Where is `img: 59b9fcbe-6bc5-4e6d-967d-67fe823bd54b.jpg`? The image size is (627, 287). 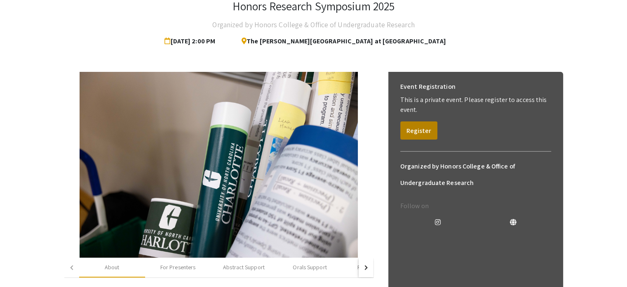
img: 59b9fcbe-6bc5-4e6d-967d-67fe823bd54b.jpg is located at coordinates (219, 165).